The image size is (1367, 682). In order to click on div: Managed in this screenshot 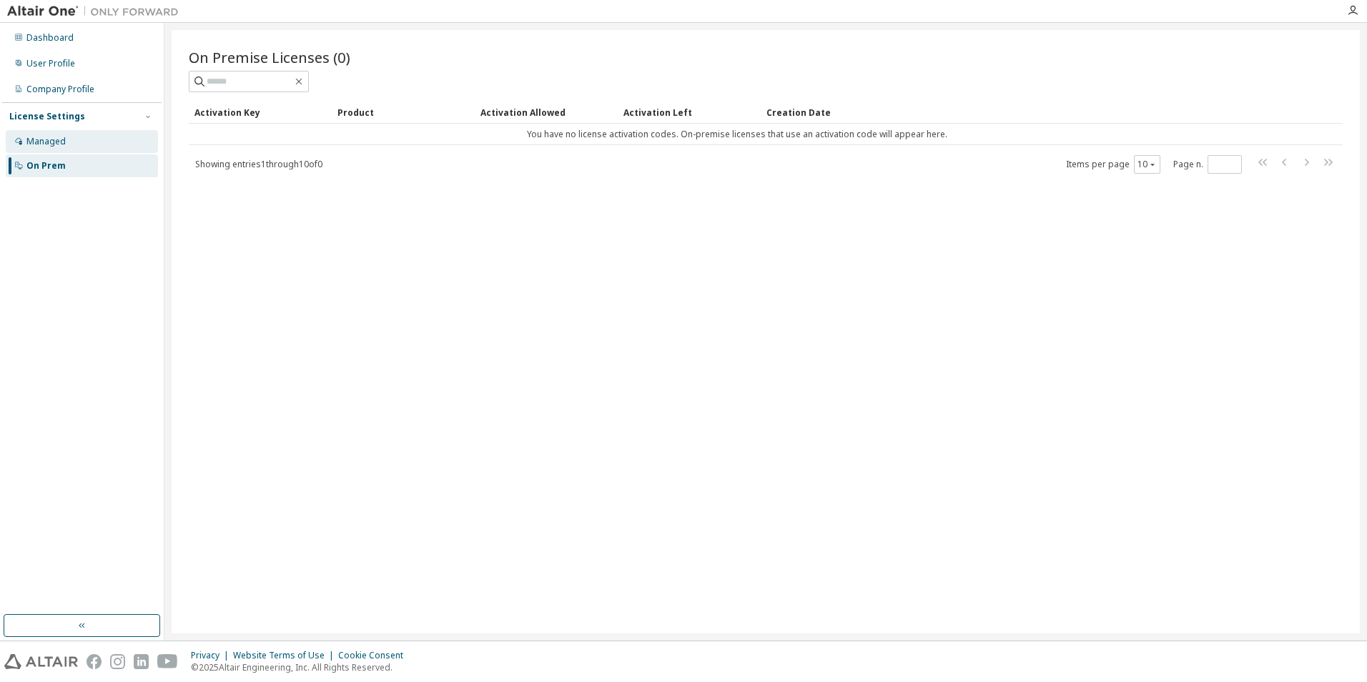, I will do `click(46, 142)`.